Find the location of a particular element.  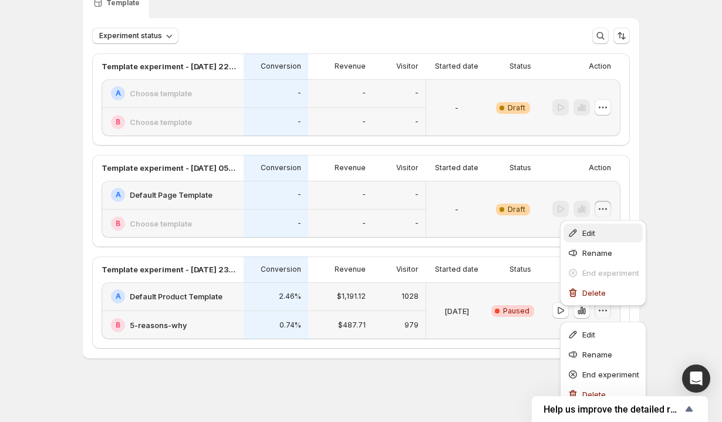

span: Paused is located at coordinates (516, 311).